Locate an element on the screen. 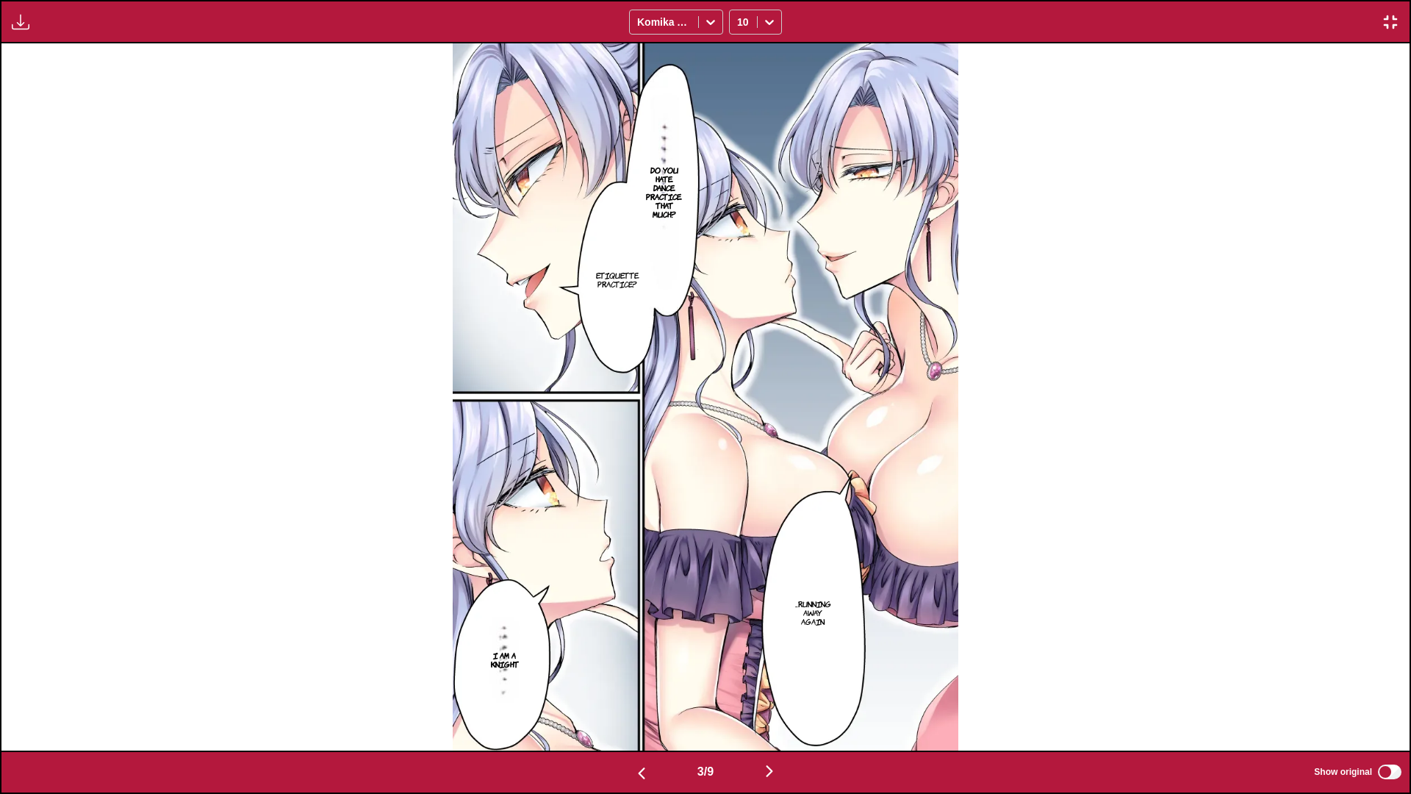 This screenshot has width=1411, height=794. p: Do you hate dance practice that much? is located at coordinates (664, 192).